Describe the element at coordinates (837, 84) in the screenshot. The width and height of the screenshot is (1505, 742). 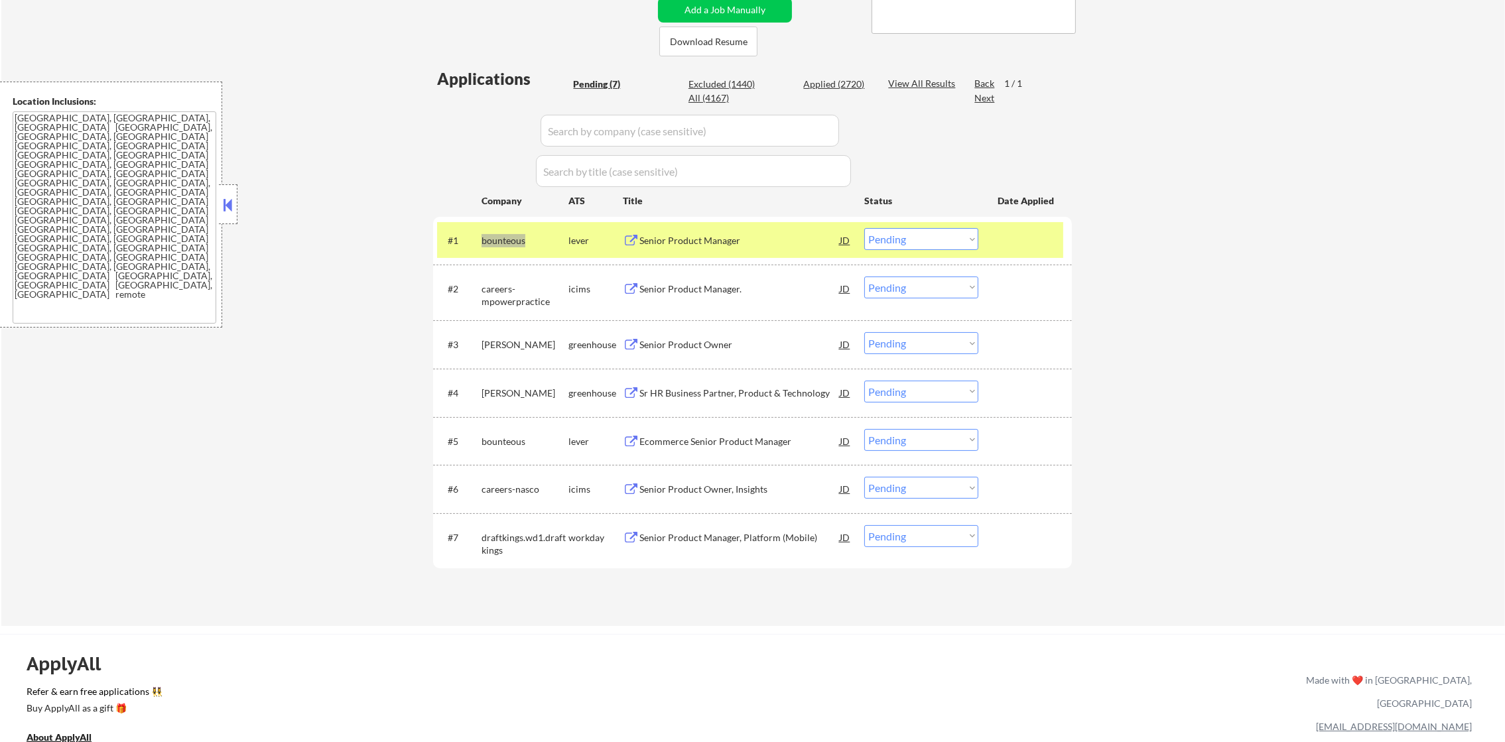
I see `div: Applied (2720)` at that location.